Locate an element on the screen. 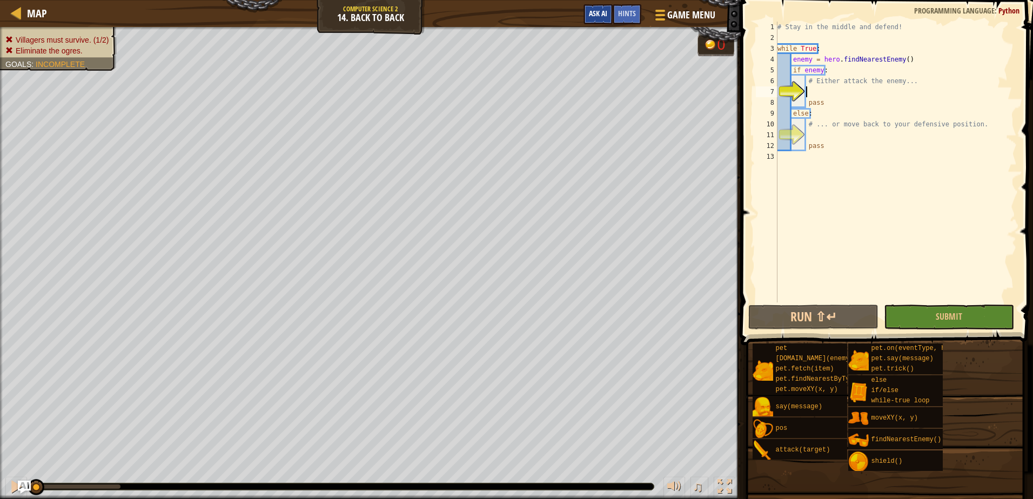 This screenshot has width=1033, height=499. span: say(message) is located at coordinates (799, 407).